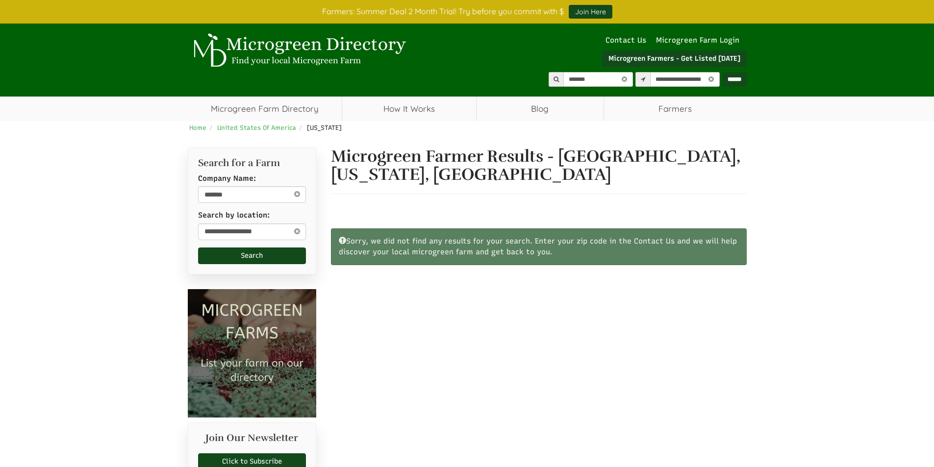  What do you see at coordinates (227, 178) in the screenshot?
I see `label: Company Name:` at bounding box center [227, 178].